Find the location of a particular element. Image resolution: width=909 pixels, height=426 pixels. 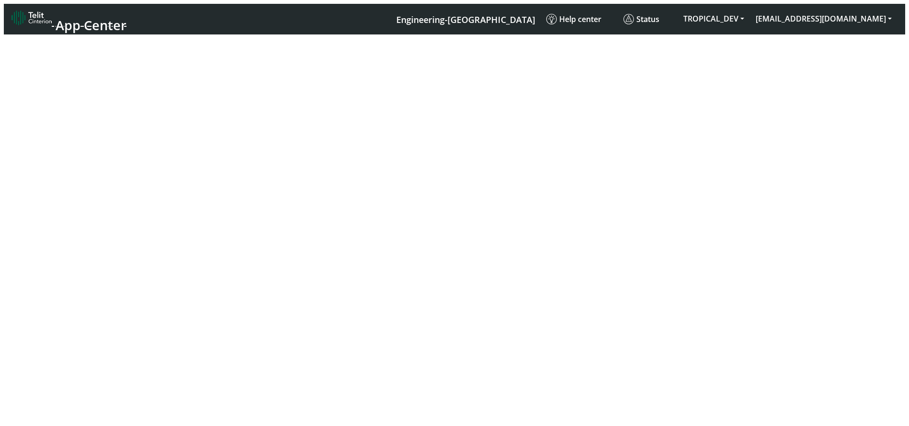

span: Help center is located at coordinates (573, 19).